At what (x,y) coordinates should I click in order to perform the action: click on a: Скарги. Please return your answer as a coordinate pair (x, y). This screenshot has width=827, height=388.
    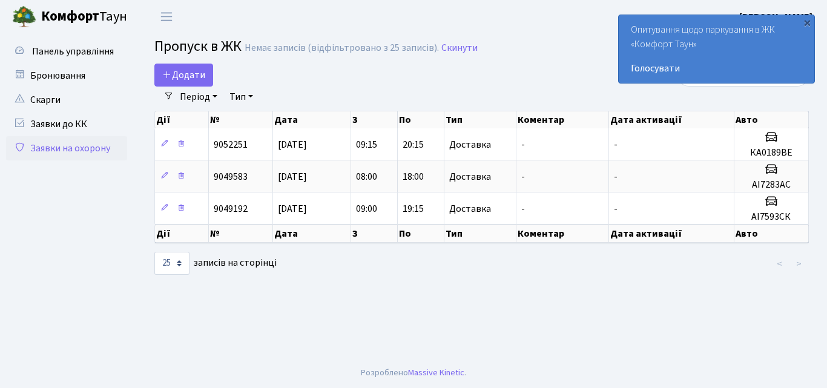
    Looking at the image, I should click on (67, 100).